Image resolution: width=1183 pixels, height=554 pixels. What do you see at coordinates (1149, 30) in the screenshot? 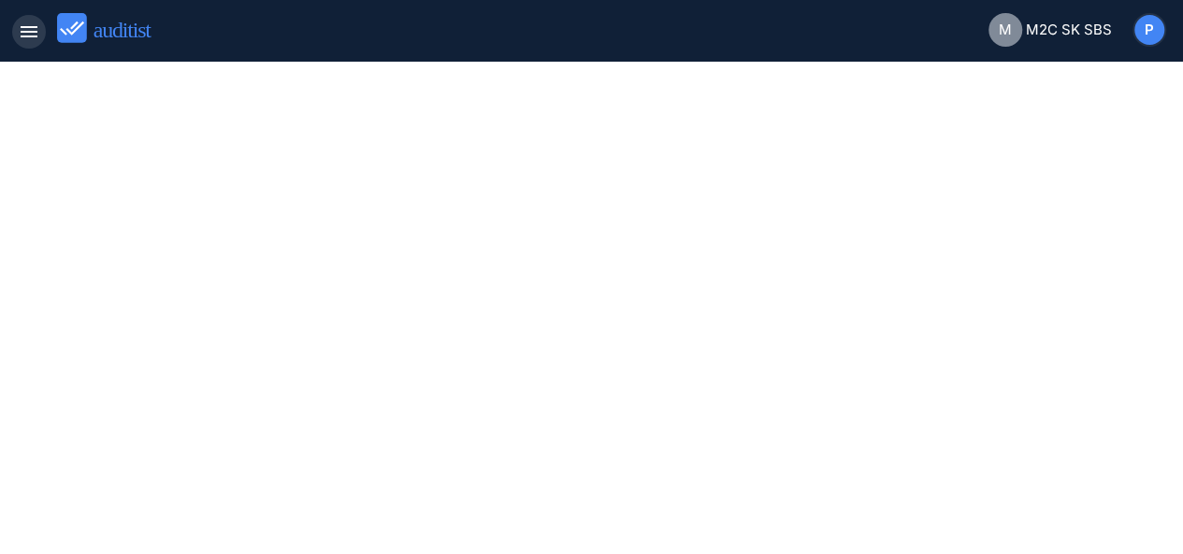
I see `span: P` at bounding box center [1149, 30].